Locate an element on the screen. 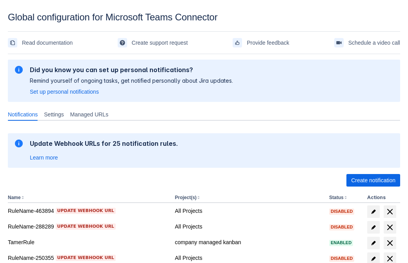  span: Set up personal notifications is located at coordinates (64, 92).